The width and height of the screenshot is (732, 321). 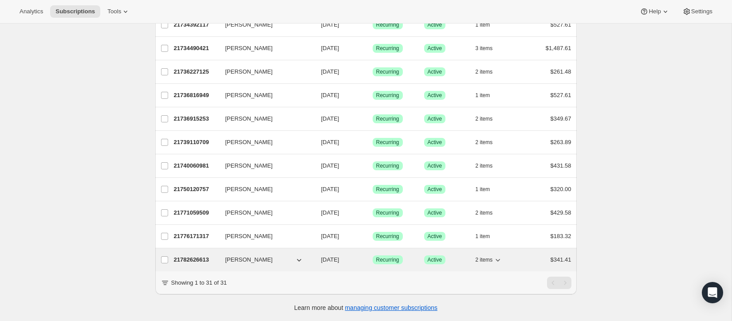 I want to click on p: 21776171317, so click(x=196, y=237).